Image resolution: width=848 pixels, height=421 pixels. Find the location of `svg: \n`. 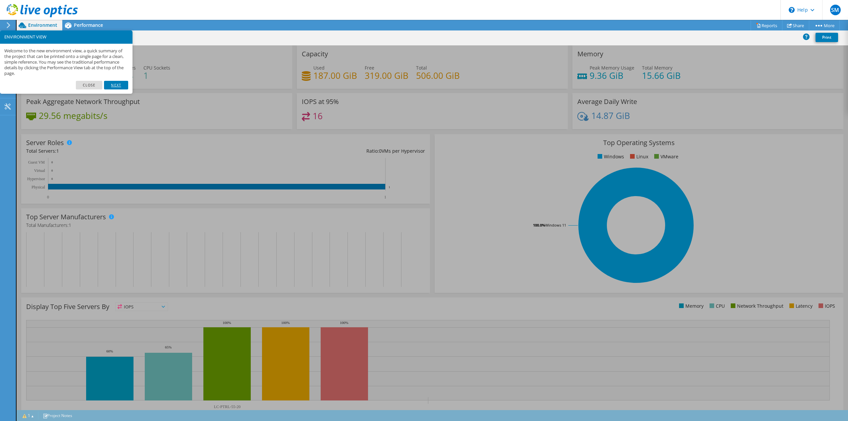

svg: \n is located at coordinates (791, 10).